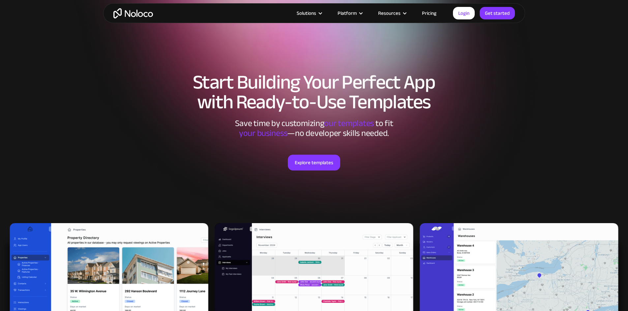  What do you see at coordinates (314, 129) in the screenshot?
I see `div: Save time by customizing to fit ‍ —no developer skills needed.` at bounding box center [314, 129].